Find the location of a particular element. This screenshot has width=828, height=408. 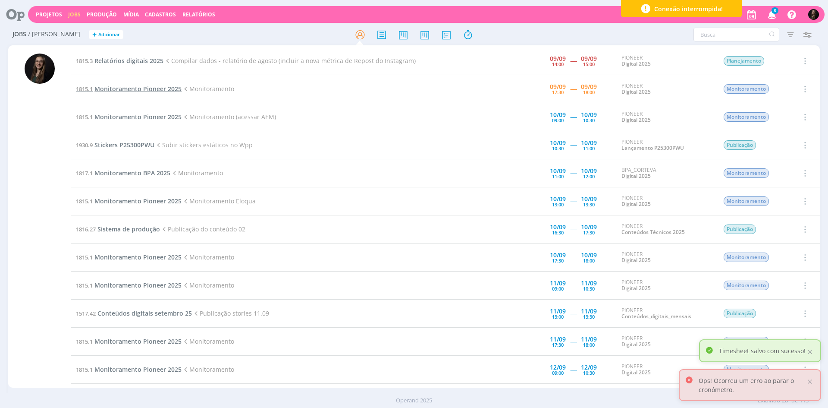

a: Projetos is located at coordinates (49, 14).